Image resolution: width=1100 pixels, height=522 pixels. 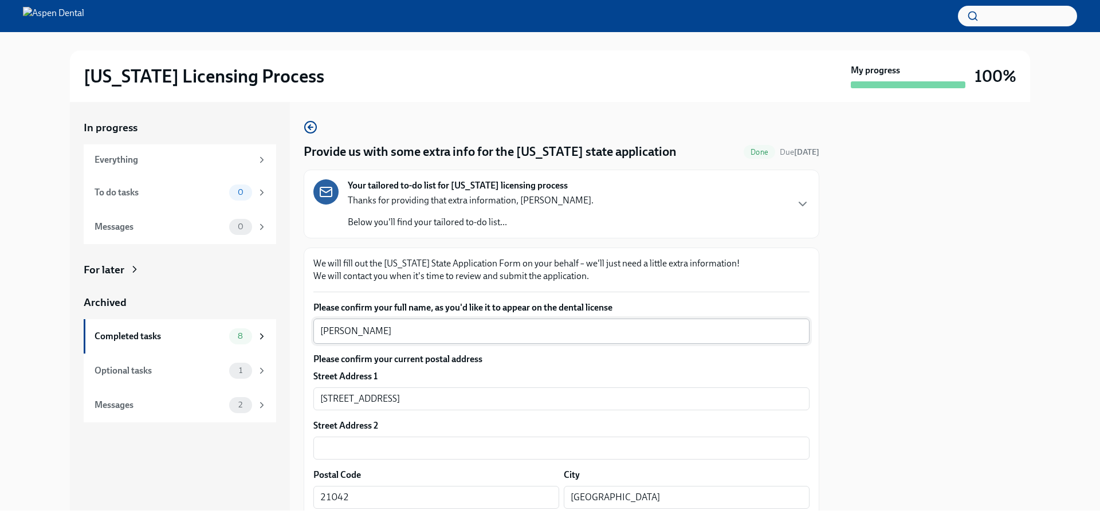 What do you see at coordinates (241, 370) in the screenshot?
I see `span: 1` at bounding box center [241, 370].